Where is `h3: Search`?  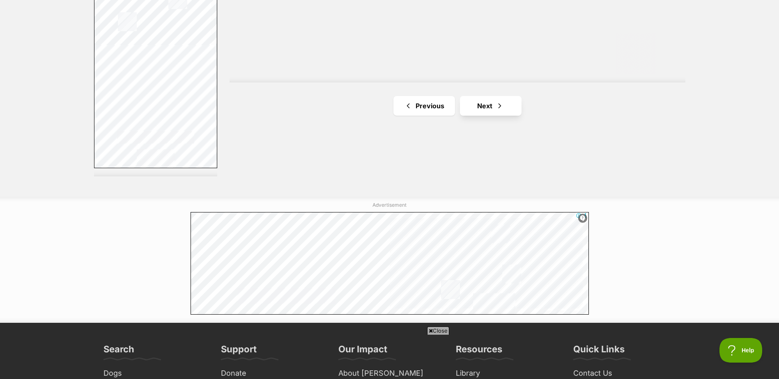
h3: Search is located at coordinates (119, 352).